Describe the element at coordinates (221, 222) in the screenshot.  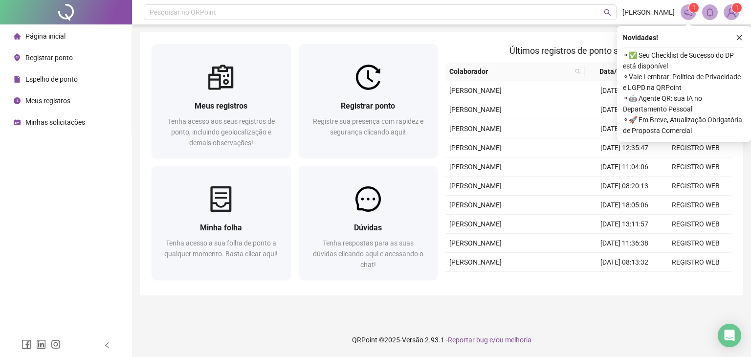
I see `a: Minha folhaTenha acesso a sua folha de ponto a qualquer momento. Basta clicar aqui!` at that location.